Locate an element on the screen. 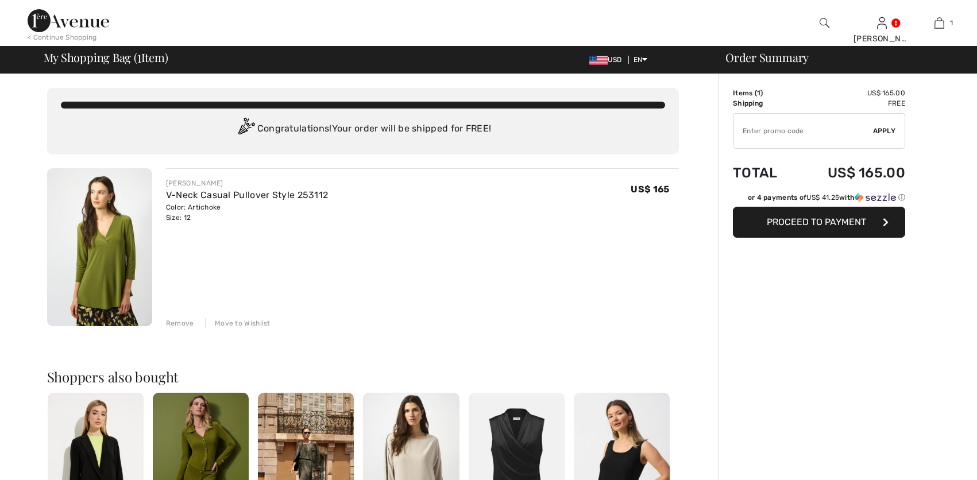 This screenshot has height=480, width=977. span: My Shopping Bag ( Item) is located at coordinates (106, 57).